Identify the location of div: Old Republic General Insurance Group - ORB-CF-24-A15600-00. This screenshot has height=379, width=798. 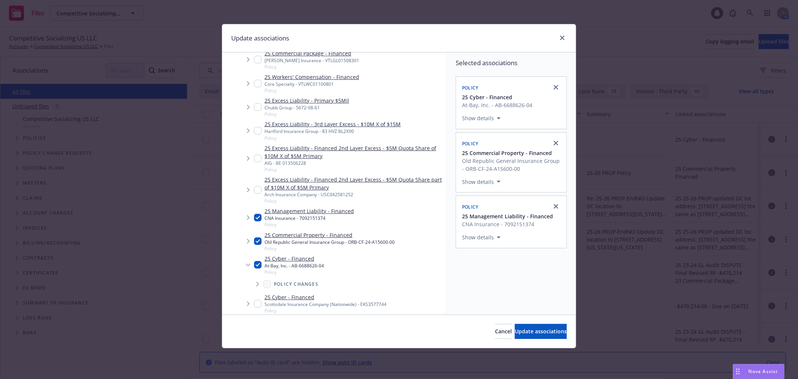
(330, 242).